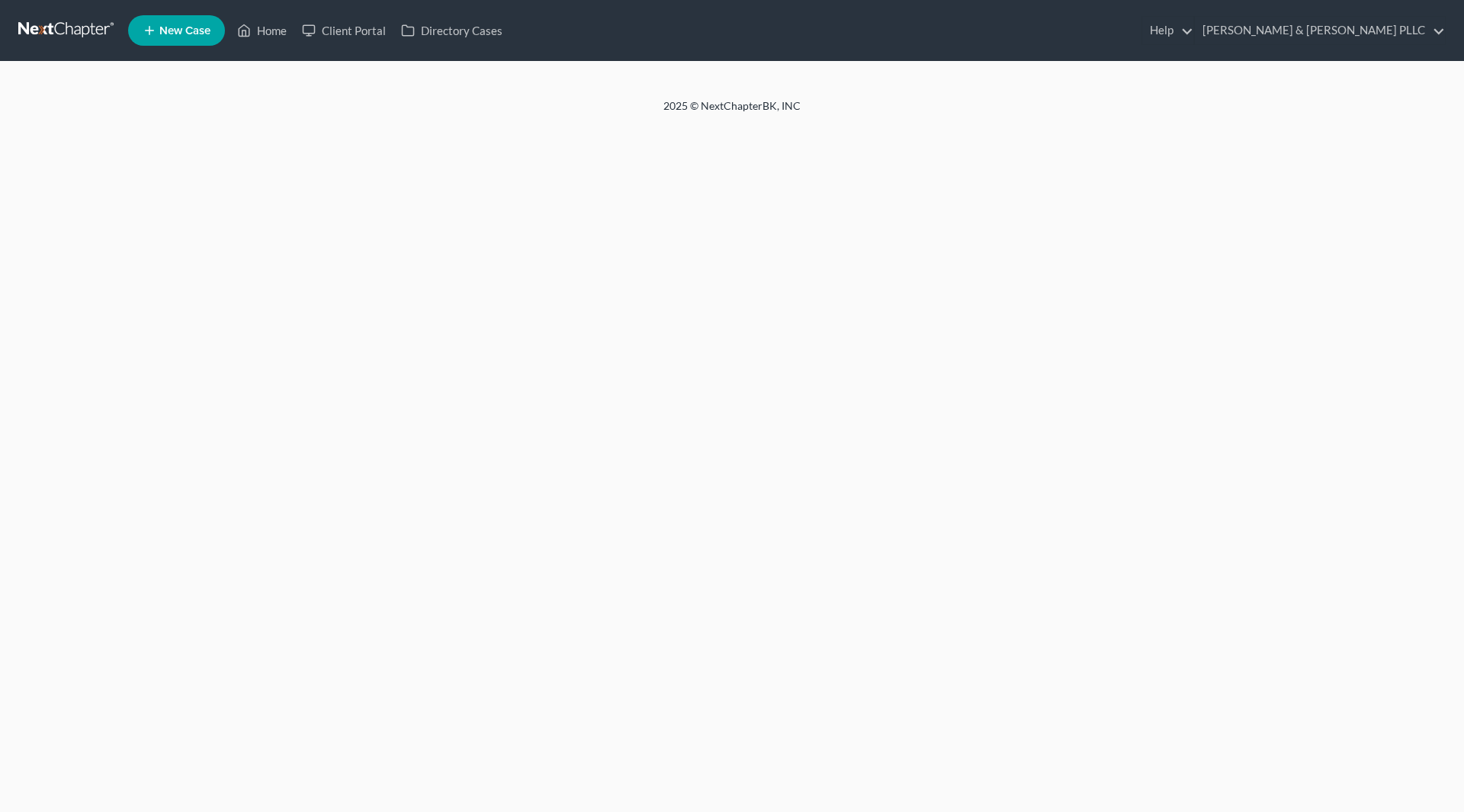 This screenshot has height=812, width=1464. I want to click on a: Home, so click(262, 30).